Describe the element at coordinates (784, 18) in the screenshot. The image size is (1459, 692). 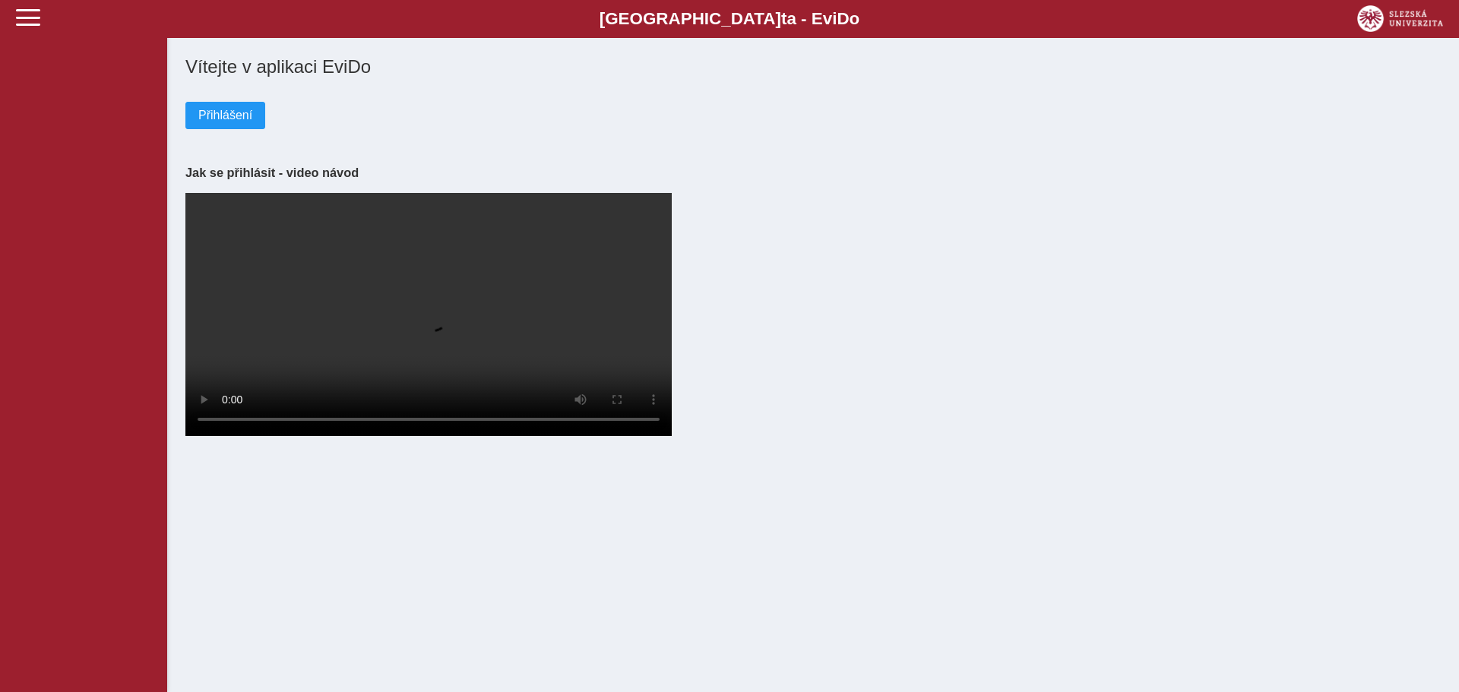
I see `span: t` at that location.